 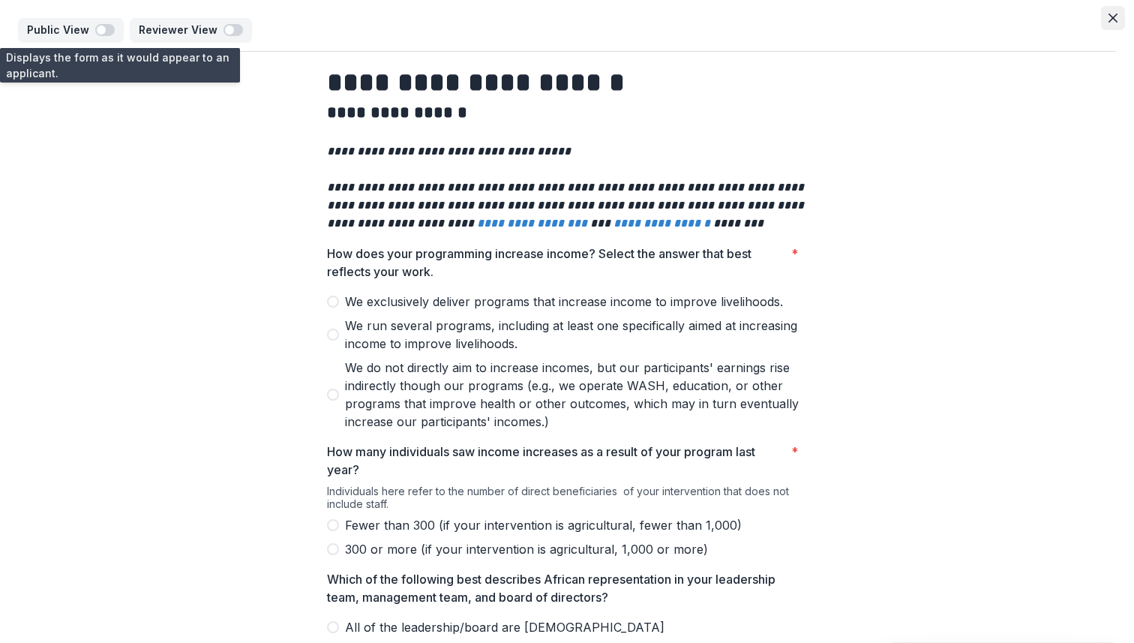 What do you see at coordinates (562, 588) in the screenshot?
I see `p: Which of the following best describes African representation in your leadership team, management ...` at bounding box center [562, 588].